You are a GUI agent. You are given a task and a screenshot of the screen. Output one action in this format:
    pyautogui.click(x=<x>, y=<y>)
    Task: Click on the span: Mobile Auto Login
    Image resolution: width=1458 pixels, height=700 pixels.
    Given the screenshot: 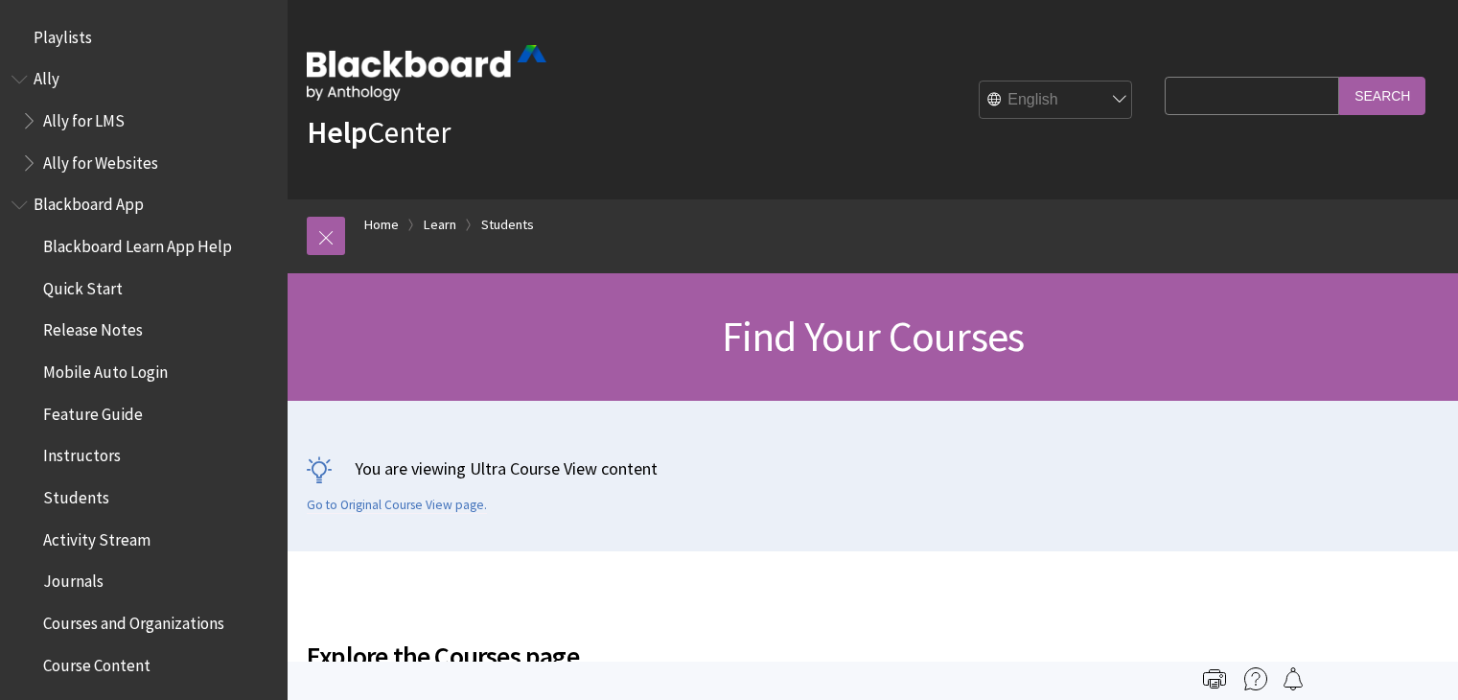 What is the action you would take?
    pyautogui.click(x=105, y=368)
    